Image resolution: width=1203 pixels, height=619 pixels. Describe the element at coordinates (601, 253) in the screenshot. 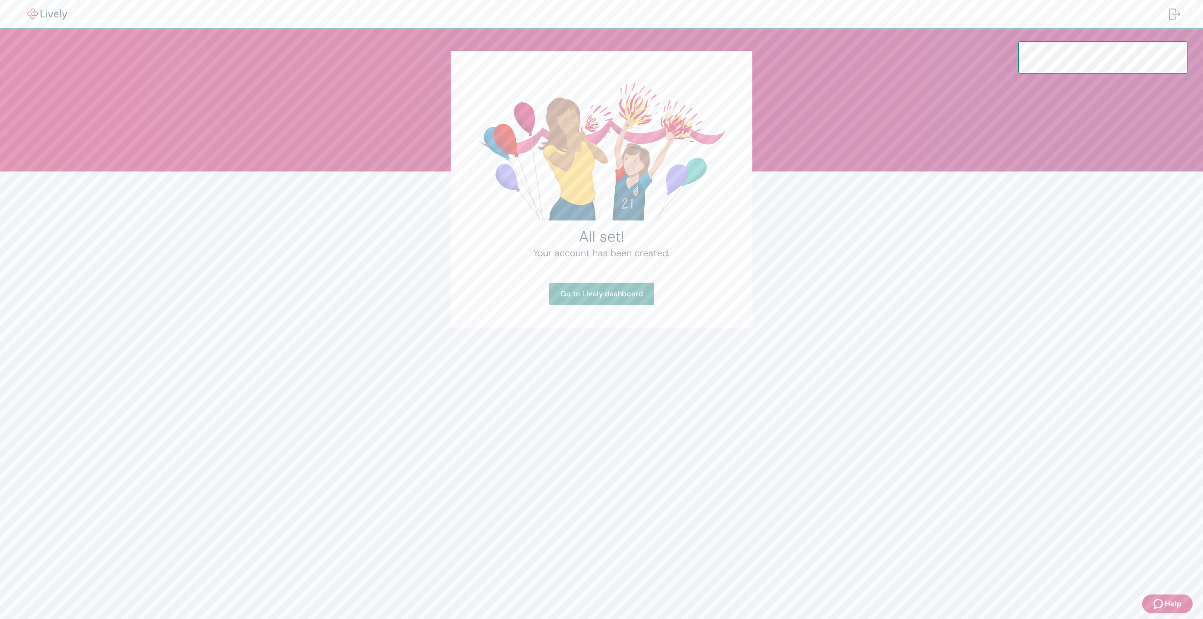

I see `h4: Your account has been created.` at that location.